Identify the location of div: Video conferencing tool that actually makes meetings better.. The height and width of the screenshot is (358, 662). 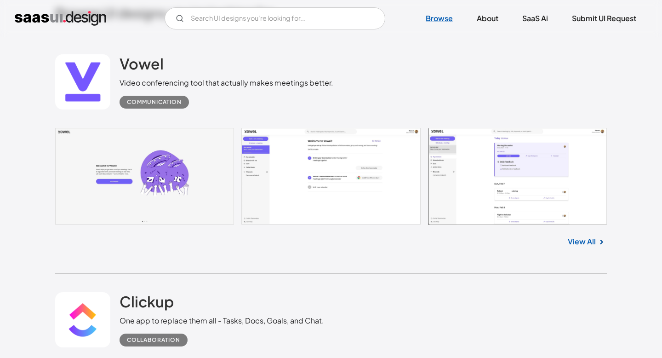
(226, 83).